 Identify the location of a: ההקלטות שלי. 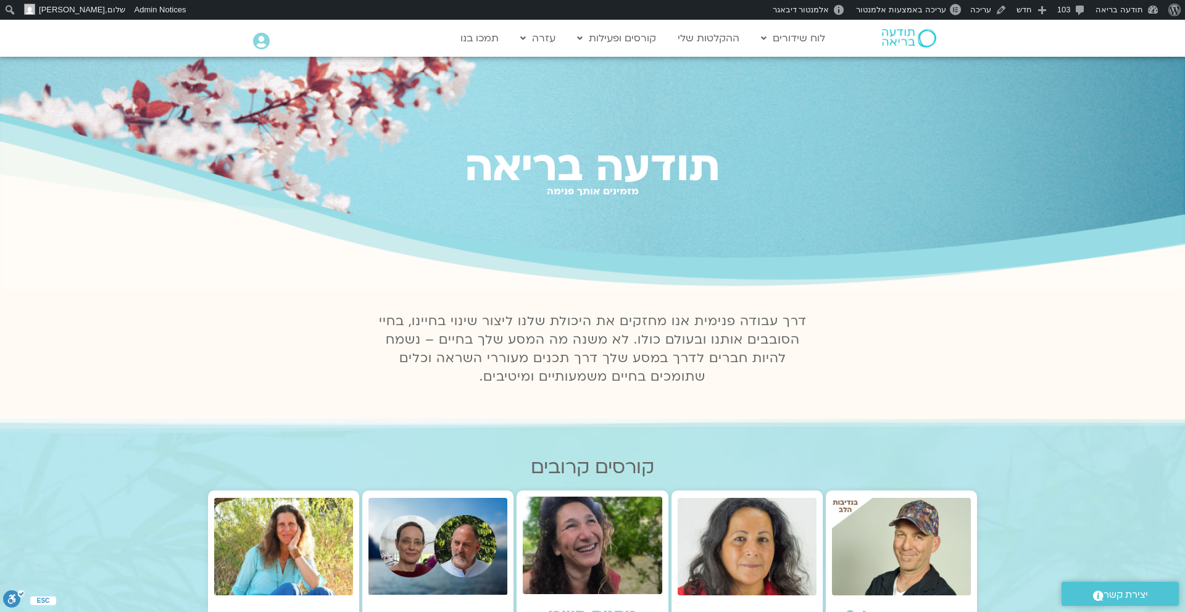
(709, 38).